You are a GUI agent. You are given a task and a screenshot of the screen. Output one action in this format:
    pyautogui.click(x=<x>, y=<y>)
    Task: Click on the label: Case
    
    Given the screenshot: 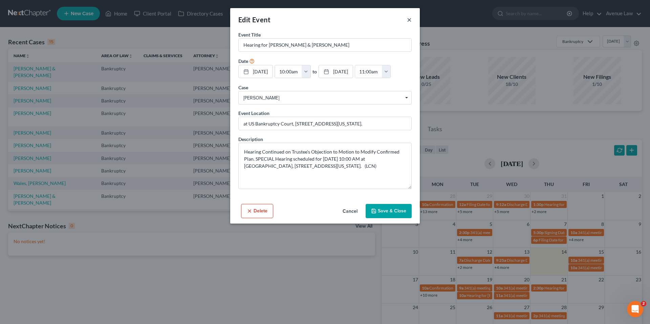 What is the action you would take?
    pyautogui.click(x=243, y=87)
    